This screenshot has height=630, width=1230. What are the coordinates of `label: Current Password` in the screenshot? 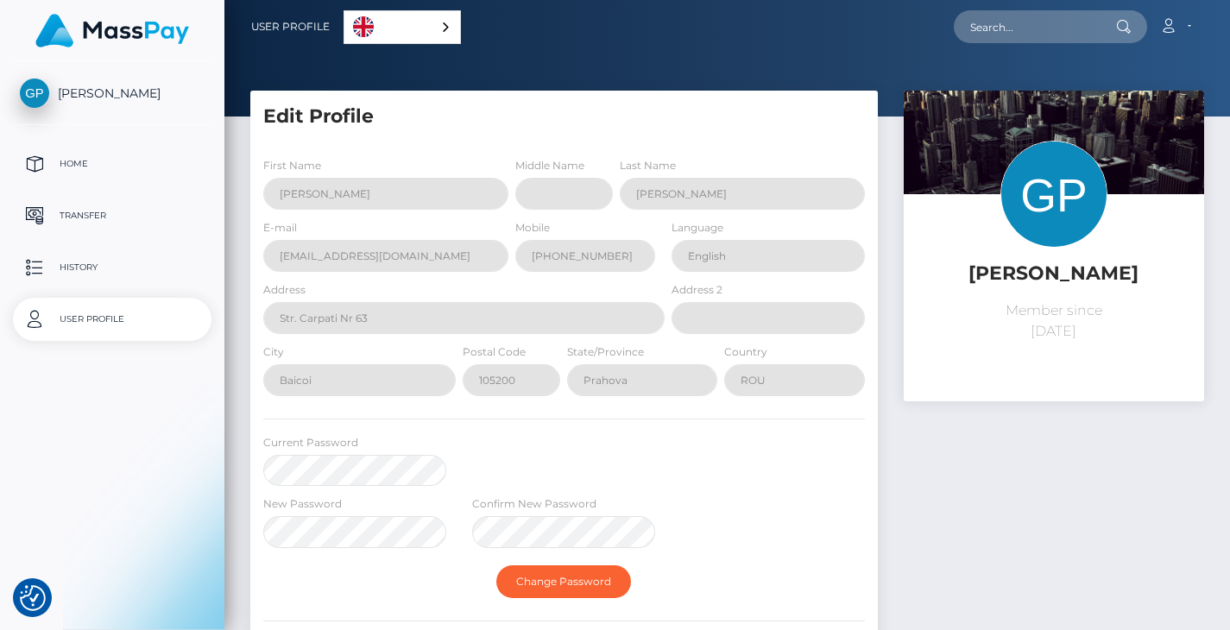 It's located at (311, 443).